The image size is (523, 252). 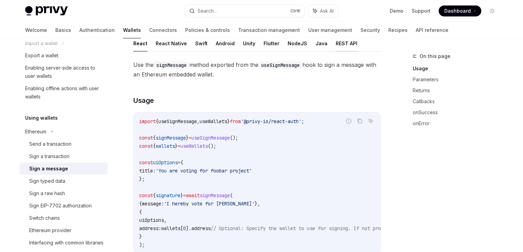 What do you see at coordinates (64, 243) in the screenshot?
I see `a: Interfacing with common libraries` at bounding box center [64, 243].